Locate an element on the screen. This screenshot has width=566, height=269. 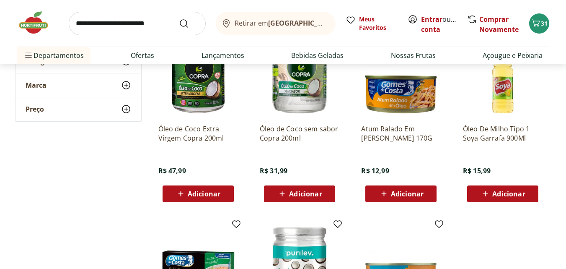
a: Lançamentos is located at coordinates (223, 55).